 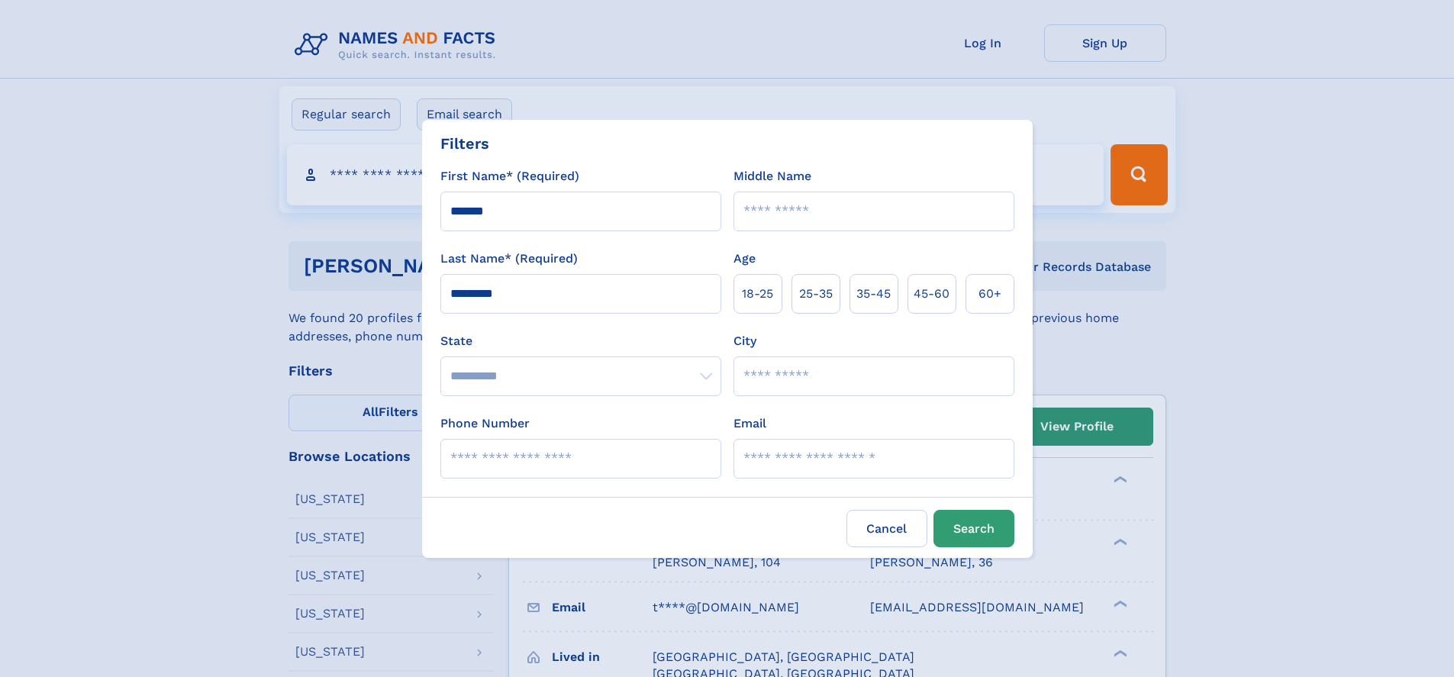 What do you see at coordinates (931, 294) in the screenshot?
I see `span: 45‑60` at bounding box center [931, 294].